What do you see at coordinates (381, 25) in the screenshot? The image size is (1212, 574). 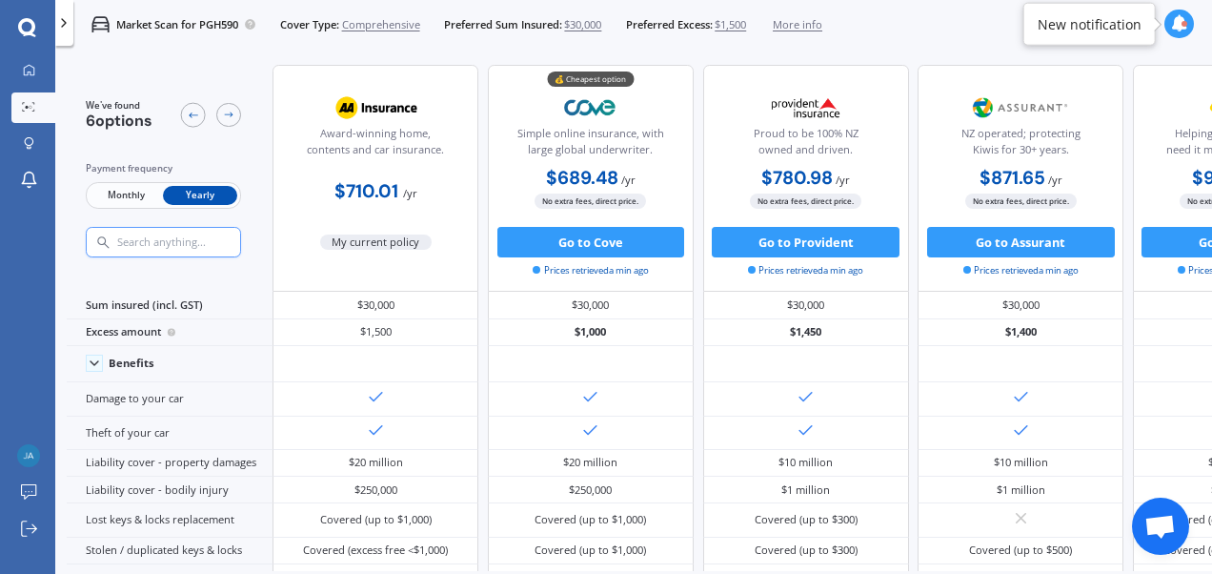 I see `span: Comprehensive` at bounding box center [381, 25].